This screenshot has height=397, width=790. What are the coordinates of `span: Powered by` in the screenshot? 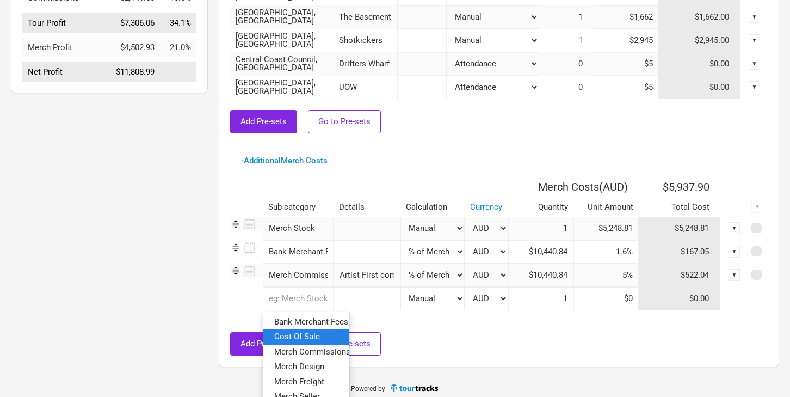 It's located at (368, 389).